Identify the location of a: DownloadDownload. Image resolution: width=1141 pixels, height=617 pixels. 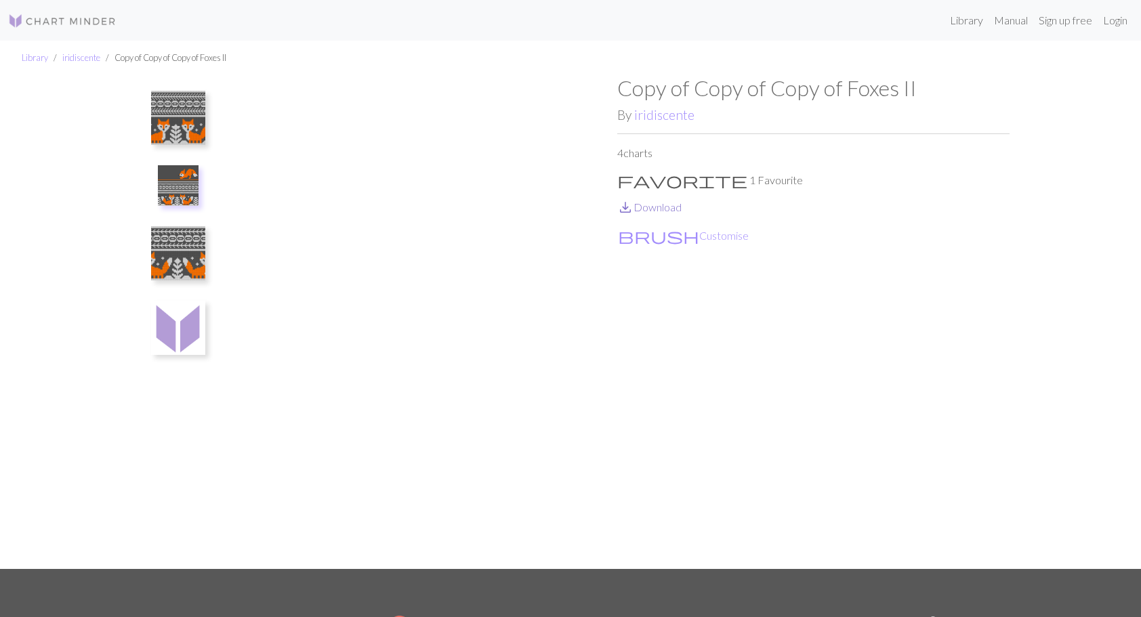
(649, 207).